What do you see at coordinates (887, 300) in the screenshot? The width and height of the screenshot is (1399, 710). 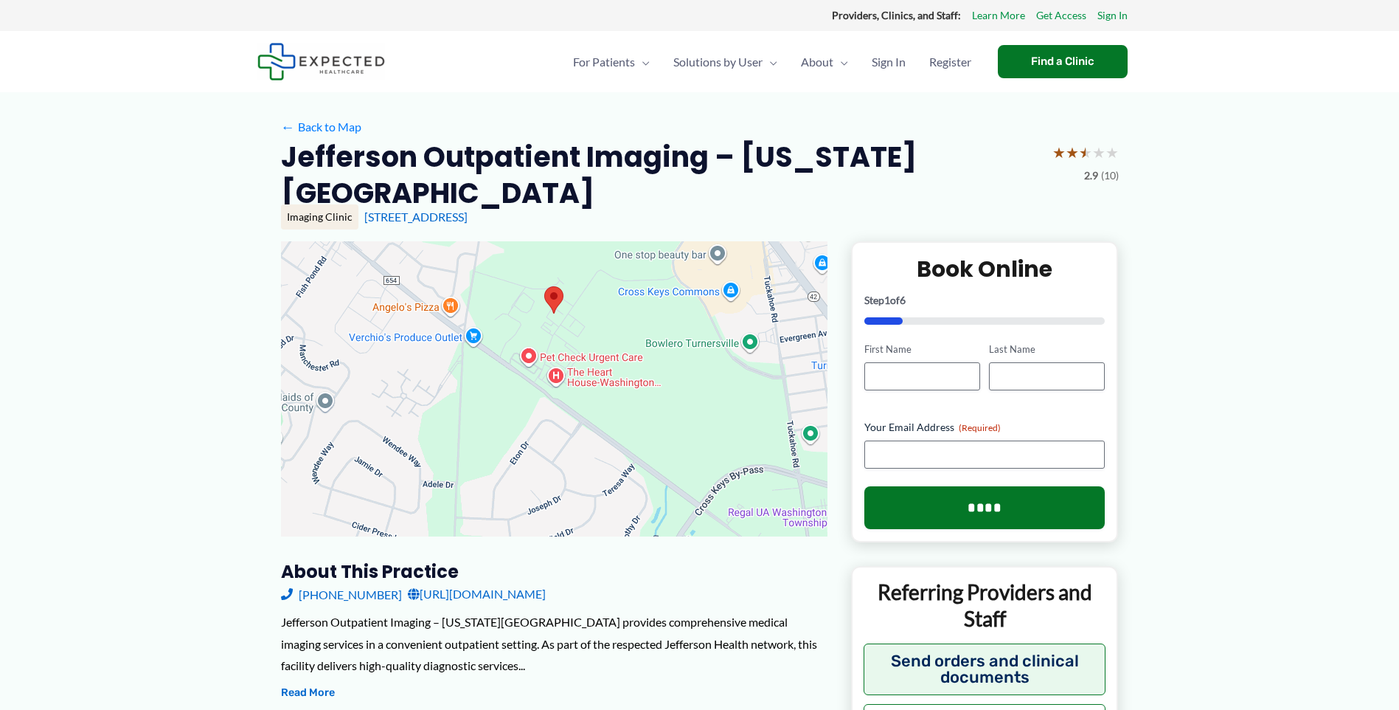 I see `span: 1` at bounding box center [887, 300].